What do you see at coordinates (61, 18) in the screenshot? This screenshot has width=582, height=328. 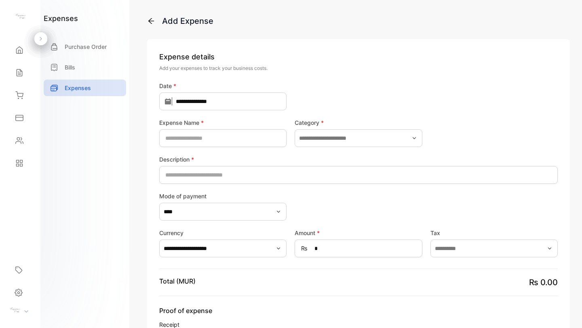 I see `h1: expenses` at bounding box center [61, 18].